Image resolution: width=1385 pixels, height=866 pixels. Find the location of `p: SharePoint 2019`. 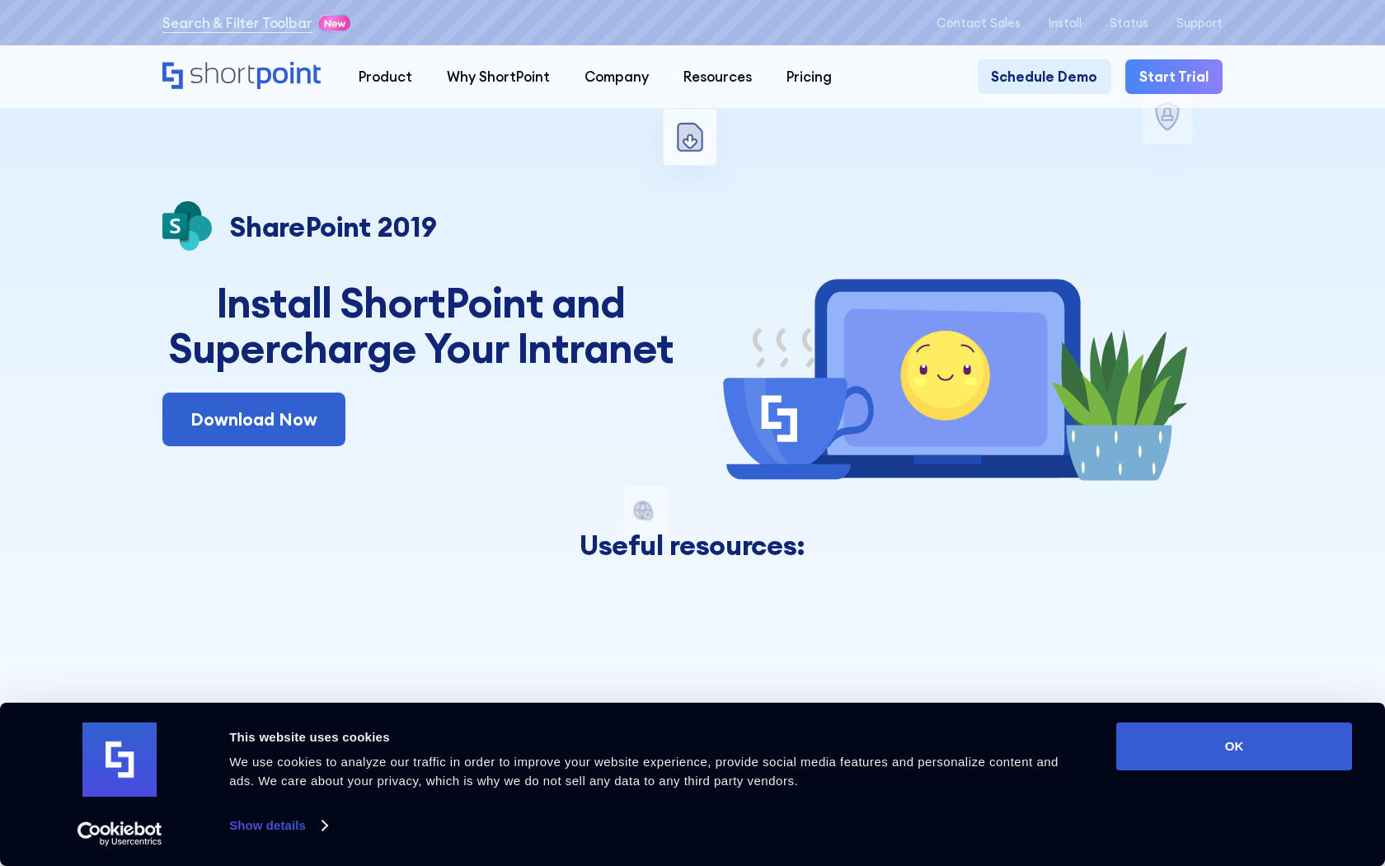

p: SharePoint 2019 is located at coordinates (332, 227).